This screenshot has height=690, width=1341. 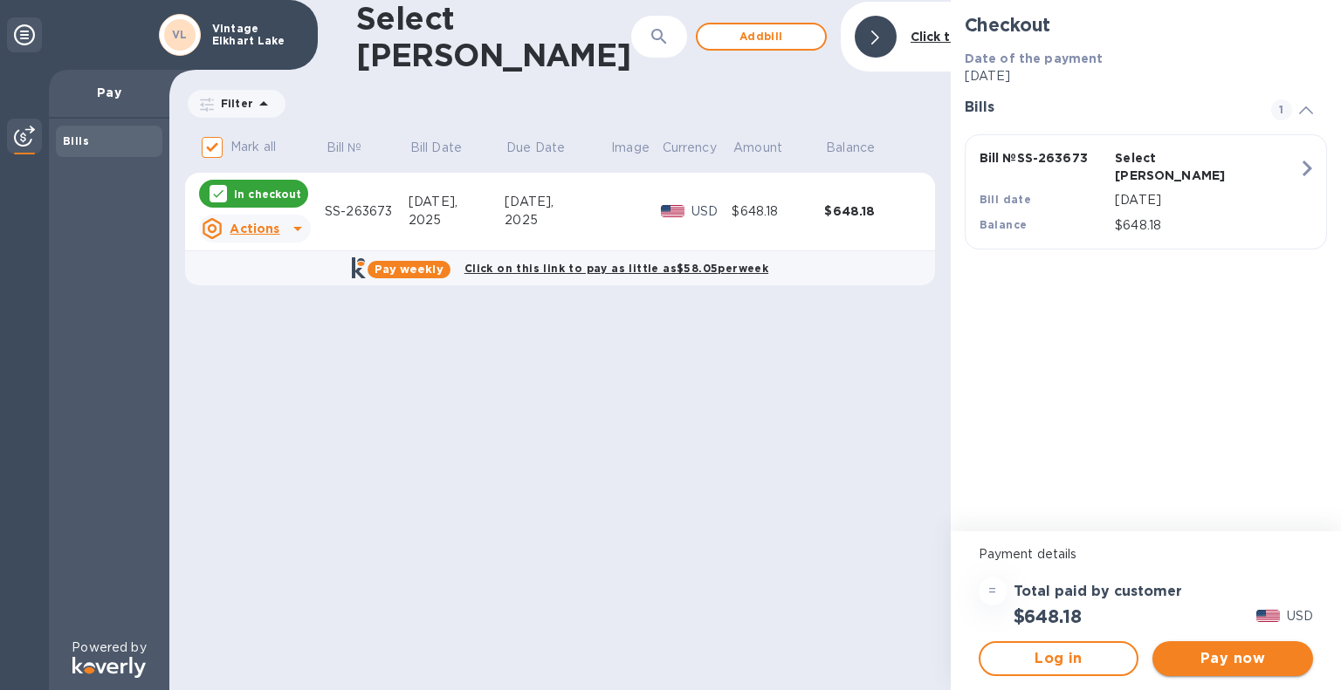 What do you see at coordinates (1145, 554) in the screenshot?
I see `p: Payment details` at bounding box center [1145, 554].